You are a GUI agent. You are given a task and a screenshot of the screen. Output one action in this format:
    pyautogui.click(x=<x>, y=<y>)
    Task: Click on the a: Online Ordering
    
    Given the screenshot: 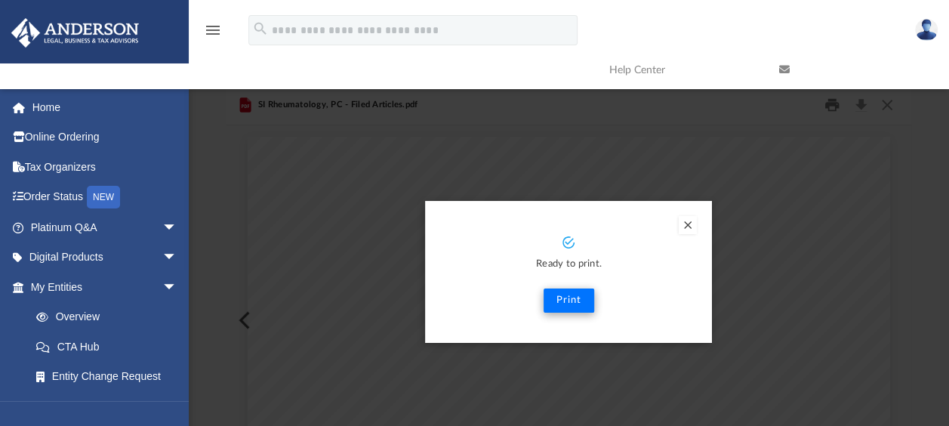 What is the action you would take?
    pyautogui.click(x=105, y=137)
    